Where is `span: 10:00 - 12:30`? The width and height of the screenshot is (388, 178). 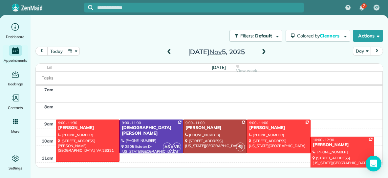 span: 10:00 - 12:30 is located at coordinates (324, 140).